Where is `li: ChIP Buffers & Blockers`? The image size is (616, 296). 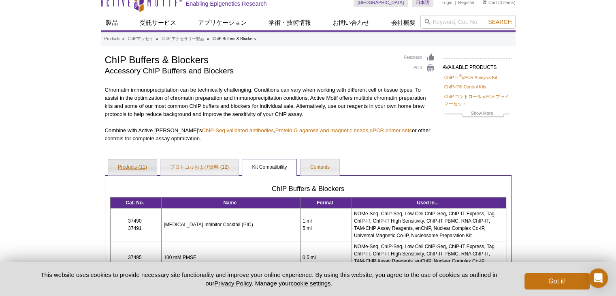
li: ChIP Buffers & Blockers is located at coordinates (234, 38).